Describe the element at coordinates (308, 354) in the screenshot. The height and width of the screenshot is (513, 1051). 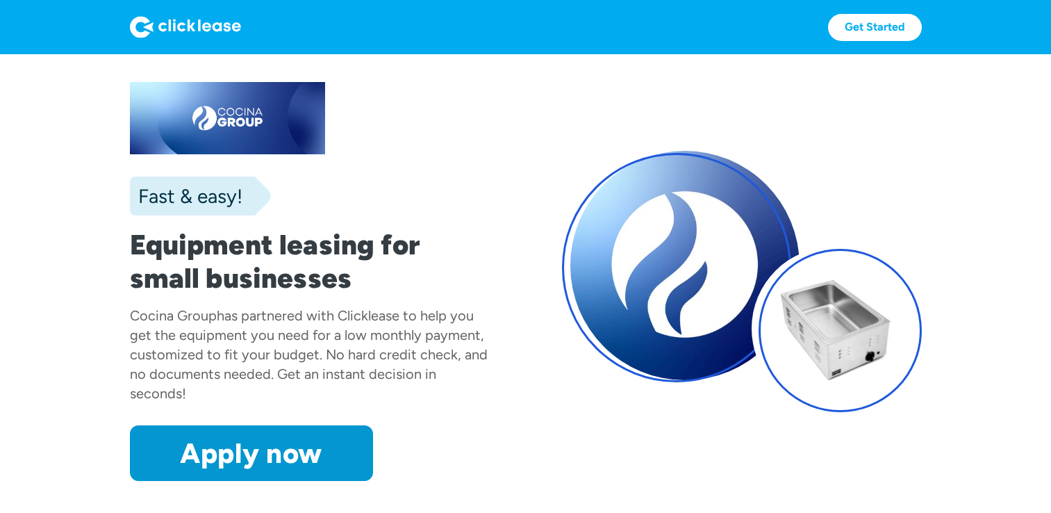
I see `div: has partnered with Clicklease to help you get the equipment you need for a low monthly payment, c...` at that location.